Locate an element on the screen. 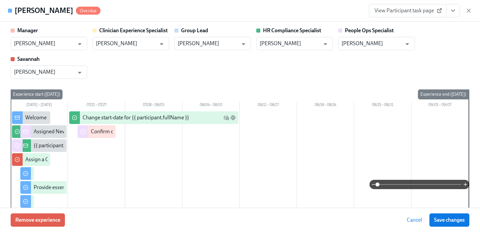  div: 07/28 – 08/03 is located at coordinates (154, 106).